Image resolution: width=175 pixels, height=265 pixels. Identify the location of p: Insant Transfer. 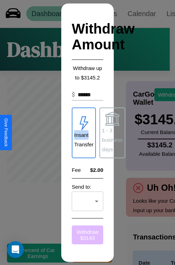
(84, 140).